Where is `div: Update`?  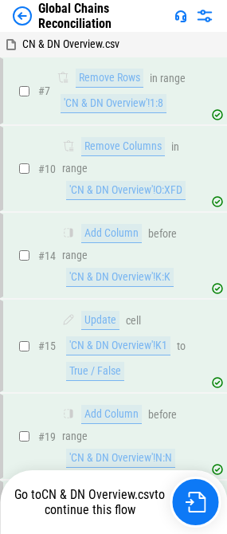
div: Update is located at coordinates (100, 320).